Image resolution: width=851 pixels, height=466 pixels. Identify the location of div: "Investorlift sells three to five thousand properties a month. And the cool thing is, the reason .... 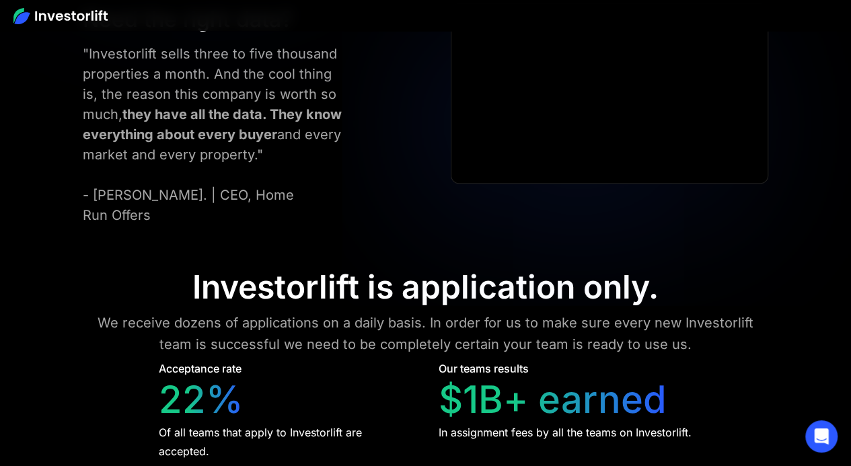
(215, 134).